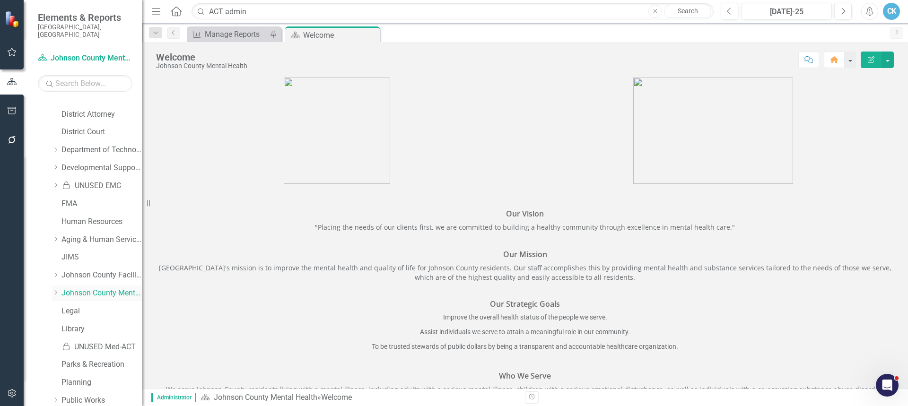 The height and width of the screenshot is (406, 908). What do you see at coordinates (85, 18) in the screenshot?
I see `span: Elements & Reports` at bounding box center [85, 18].